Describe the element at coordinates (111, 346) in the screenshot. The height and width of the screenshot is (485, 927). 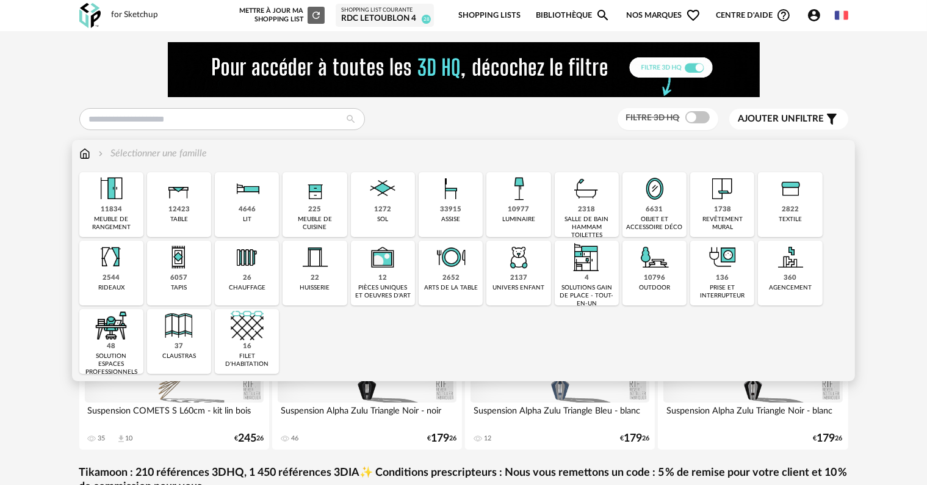
I see `div: 48` at that location.